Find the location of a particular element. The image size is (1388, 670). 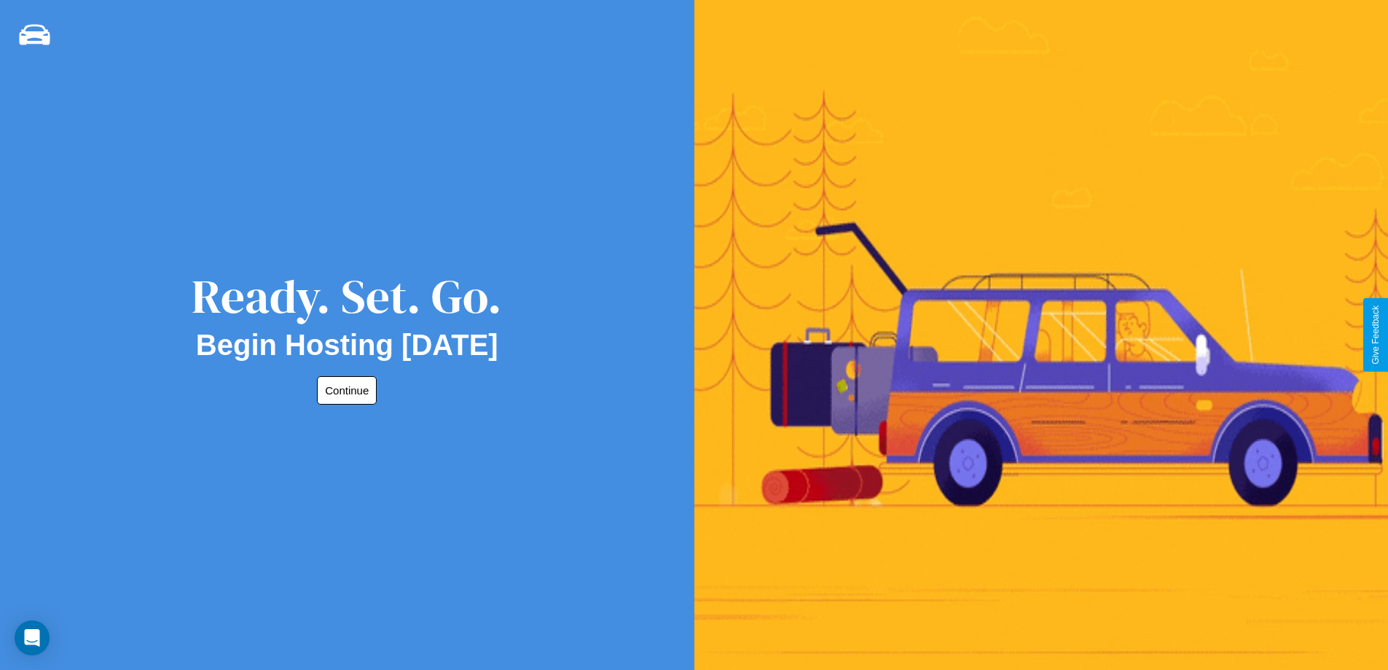

div: Open Intercom Messenger is located at coordinates (32, 638).